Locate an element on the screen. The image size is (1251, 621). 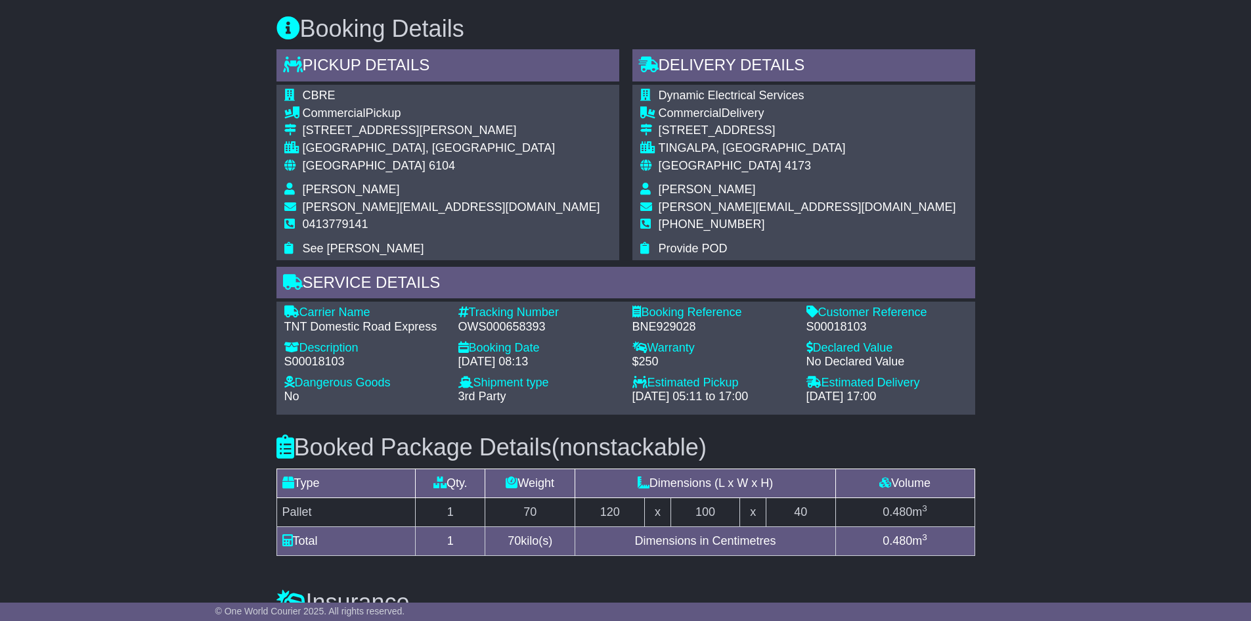
div: Tracking Number is located at coordinates (539, 313).